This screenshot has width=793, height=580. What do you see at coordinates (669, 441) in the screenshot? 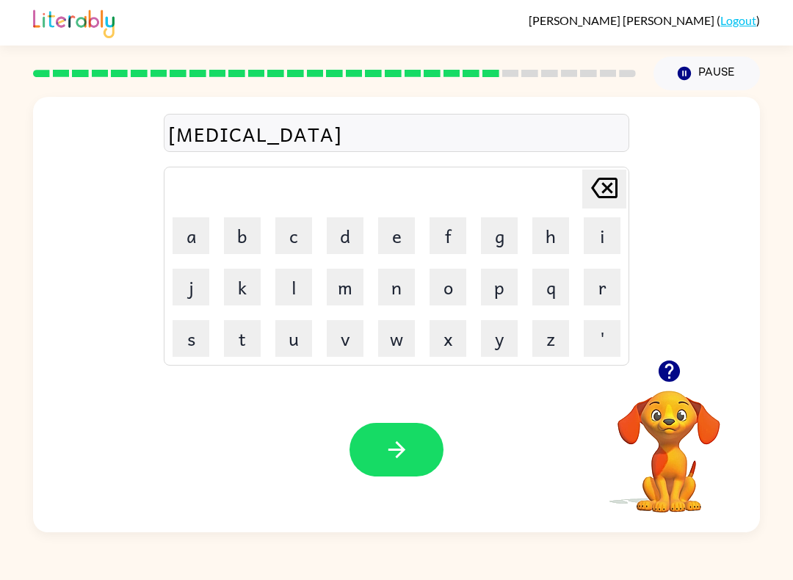
I see `video: Your browser must support playing .mp4 files to use Literably. Please try using another browser.` at bounding box center [669, 441].